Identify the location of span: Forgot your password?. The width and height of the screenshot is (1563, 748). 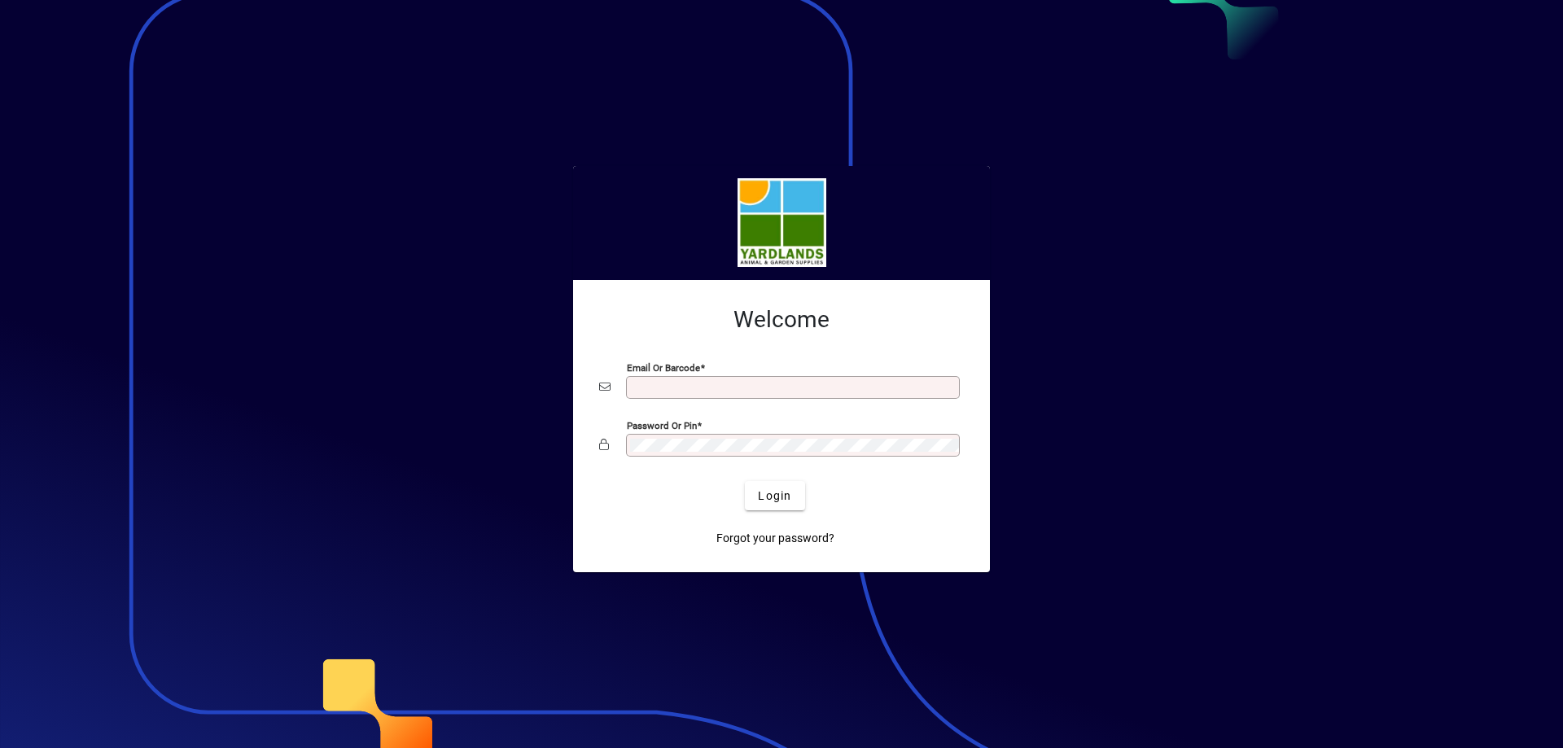
(775, 538).